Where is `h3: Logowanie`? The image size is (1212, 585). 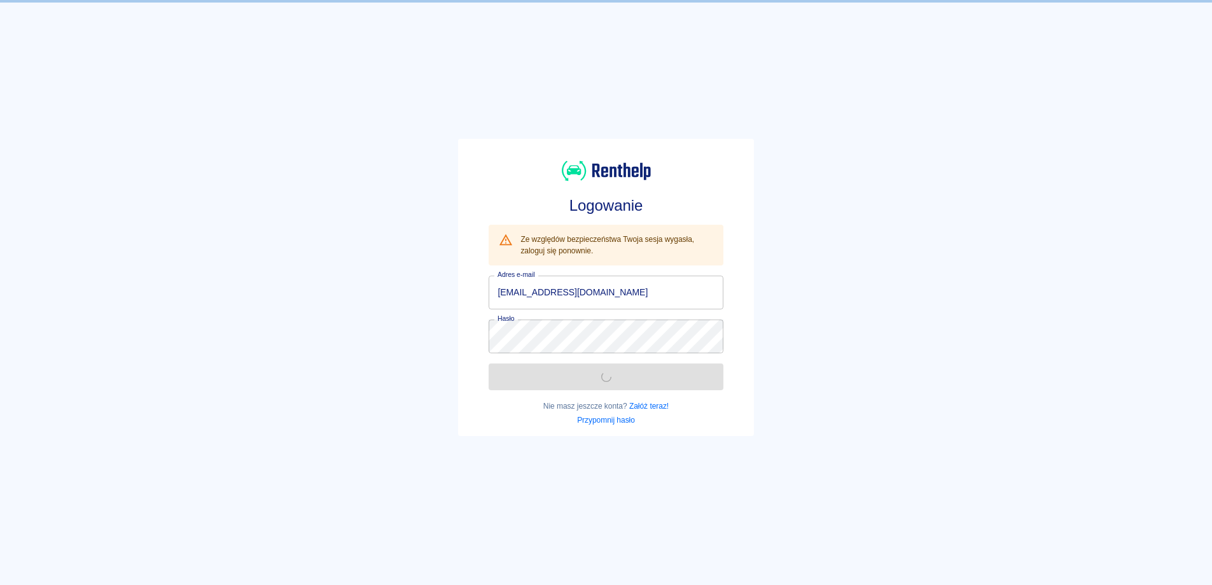 h3: Logowanie is located at coordinates (606, 205).